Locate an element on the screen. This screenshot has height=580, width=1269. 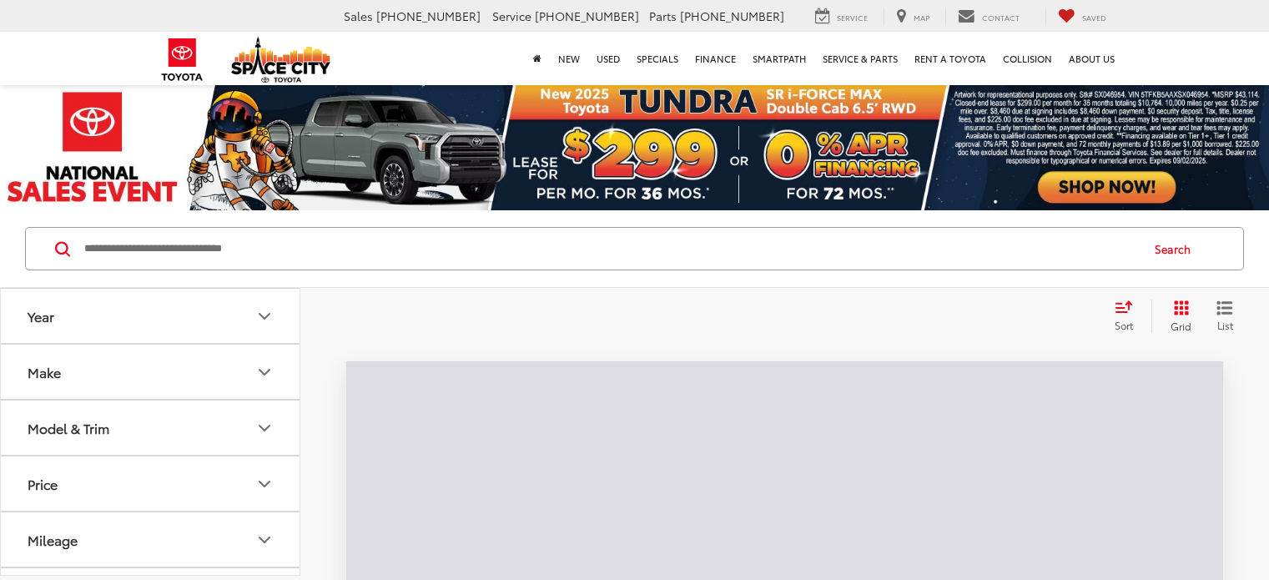
span: Parts is located at coordinates (662, 16).